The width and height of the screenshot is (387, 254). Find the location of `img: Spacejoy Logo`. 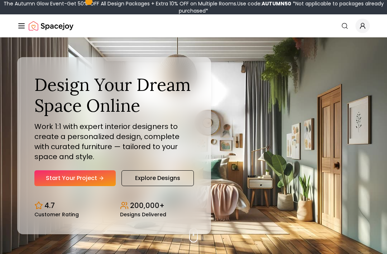

img: Spacejoy Logo is located at coordinates (51, 26).